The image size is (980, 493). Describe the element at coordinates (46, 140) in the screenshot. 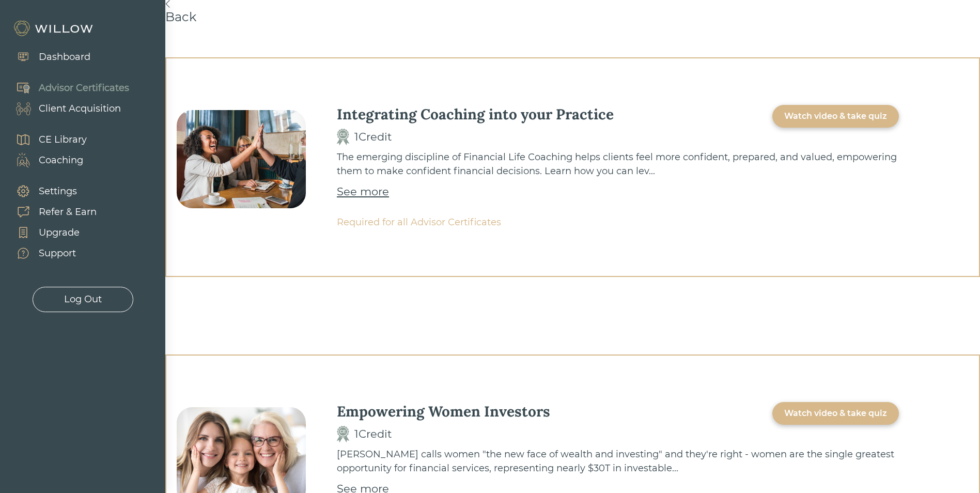

I see `a: CE Library` at that location.